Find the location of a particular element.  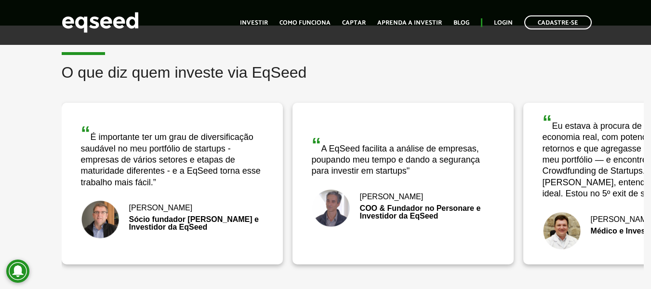

img: Bruno Rodrigues is located at coordinates (331, 208).